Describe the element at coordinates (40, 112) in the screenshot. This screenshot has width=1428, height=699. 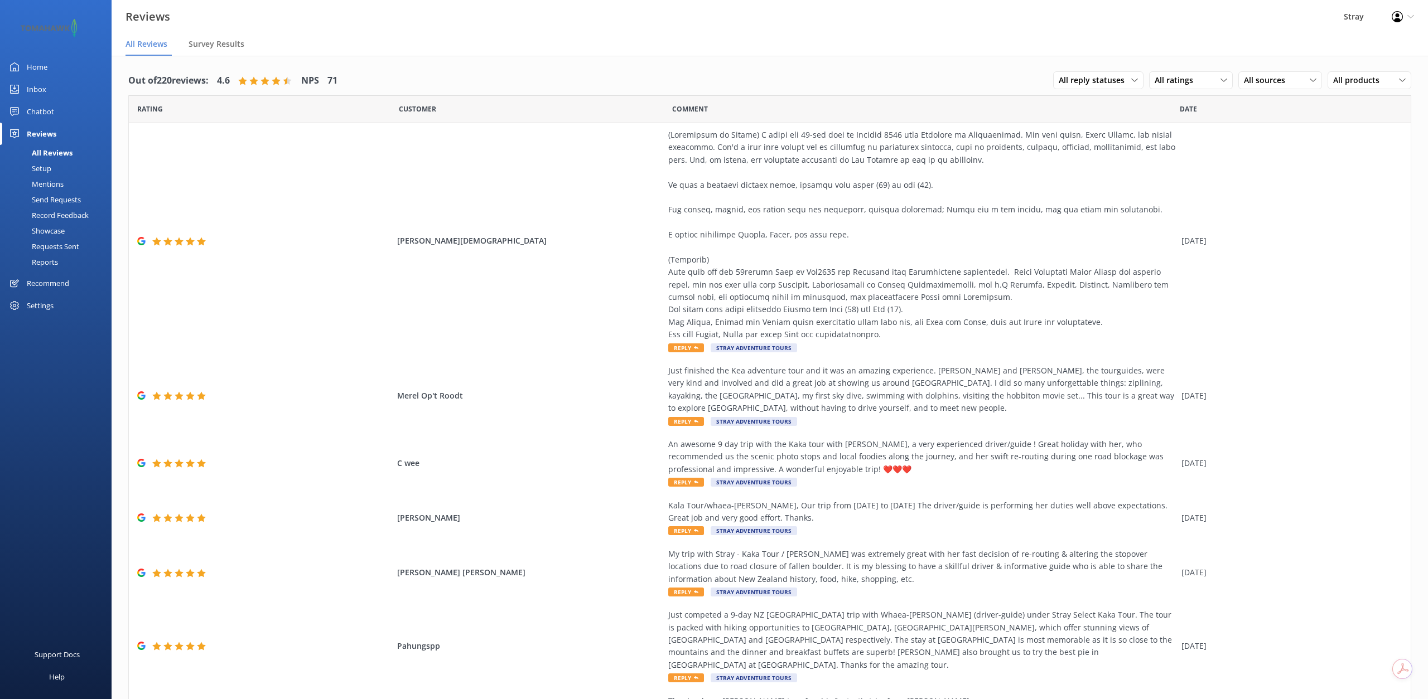
I see `div: Chatbot` at that location.